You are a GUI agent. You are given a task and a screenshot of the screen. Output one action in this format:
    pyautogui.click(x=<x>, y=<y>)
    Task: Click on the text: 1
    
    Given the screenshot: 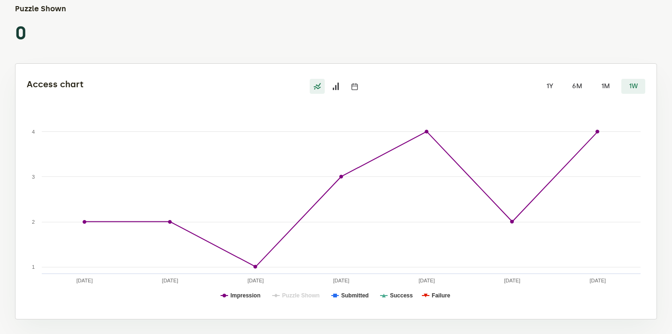 What is the action you would take?
    pyautogui.click(x=33, y=267)
    